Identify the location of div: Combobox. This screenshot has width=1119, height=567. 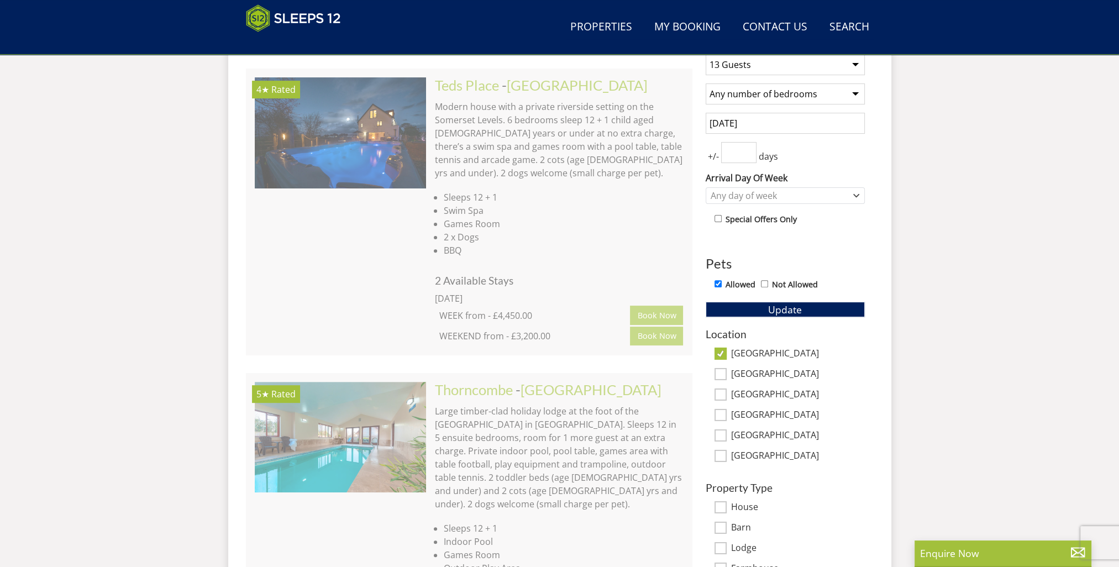
(785, 196).